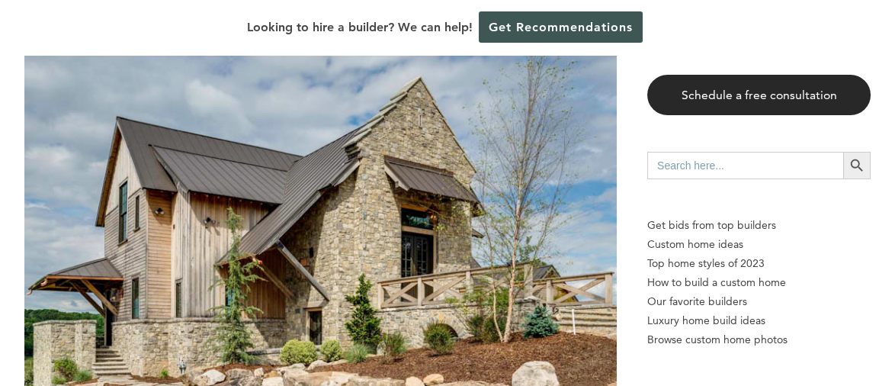 The height and width of the screenshot is (386, 895). Describe the element at coordinates (759, 301) in the screenshot. I see `p: Our favorite builders` at that location.